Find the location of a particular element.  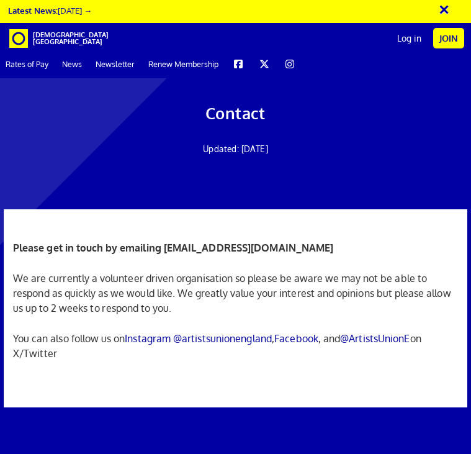

a: Instagram @artistsunionengland is located at coordinates (198, 338).